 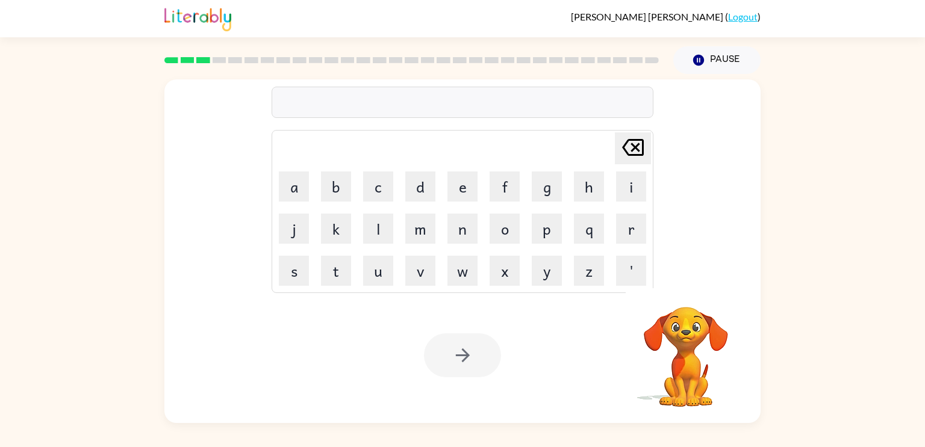 I want to click on a: Logout, so click(x=742, y=16).